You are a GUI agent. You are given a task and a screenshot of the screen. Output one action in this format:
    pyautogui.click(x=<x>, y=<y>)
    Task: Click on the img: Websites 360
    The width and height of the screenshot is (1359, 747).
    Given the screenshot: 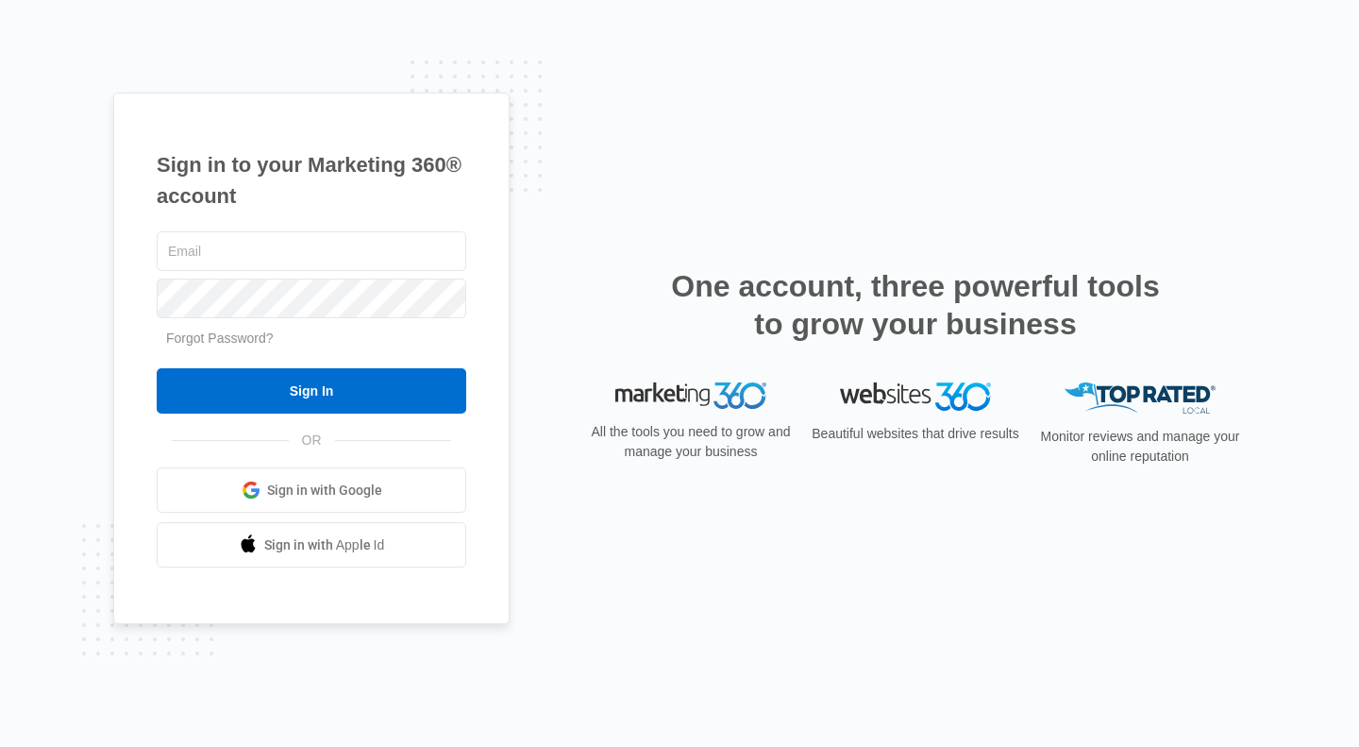 What is the action you would take?
    pyautogui.click(x=915, y=395)
    